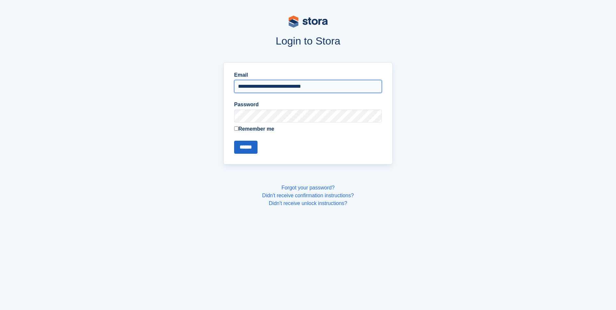 The image size is (616, 310). Describe the element at coordinates (308, 105) in the screenshot. I see `label: Password` at that location.